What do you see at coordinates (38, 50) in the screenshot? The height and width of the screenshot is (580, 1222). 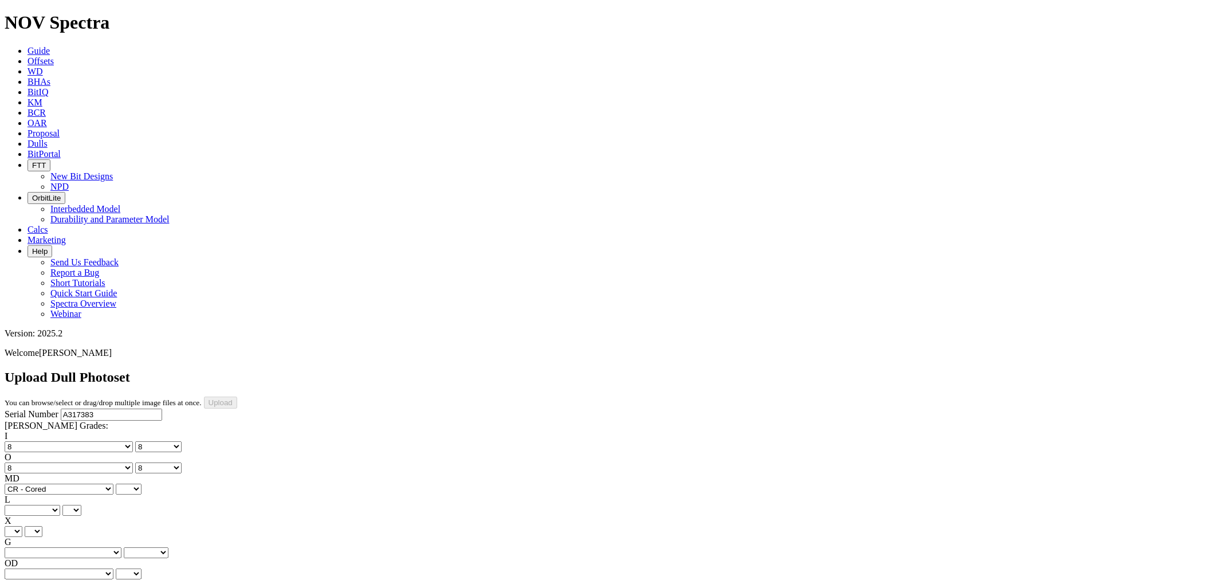 I see `span: Guide` at bounding box center [38, 50].